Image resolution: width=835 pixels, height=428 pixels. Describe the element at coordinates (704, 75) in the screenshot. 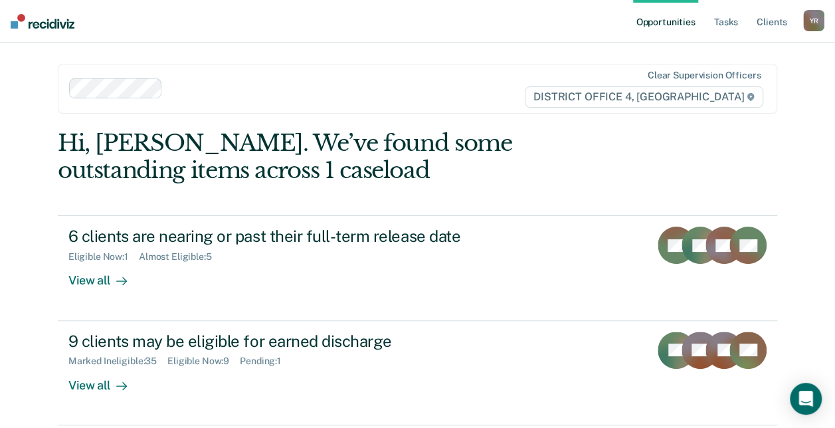

I see `div: Clear supervision officers` at that location.